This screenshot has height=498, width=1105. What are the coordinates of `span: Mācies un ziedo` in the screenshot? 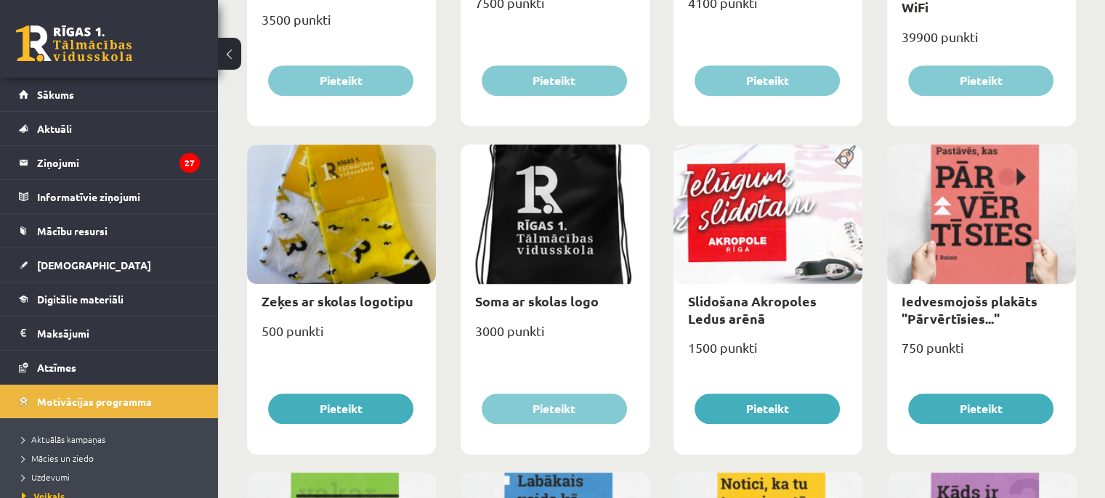 It's located at (57, 458).